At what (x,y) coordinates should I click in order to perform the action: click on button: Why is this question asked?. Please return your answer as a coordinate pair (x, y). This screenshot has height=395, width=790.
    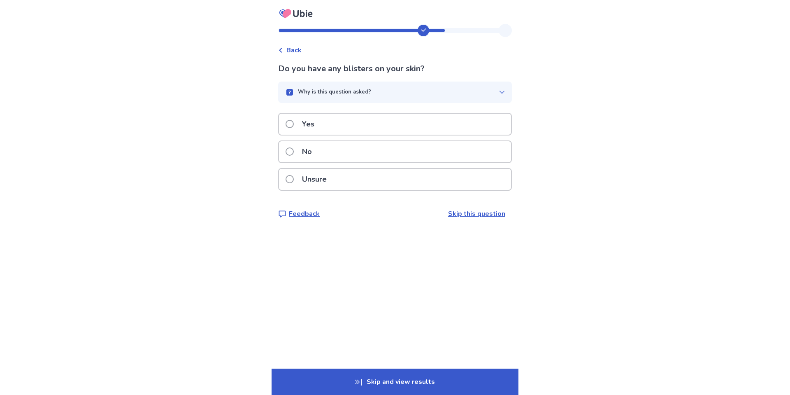
    Looking at the image, I should click on (395, 92).